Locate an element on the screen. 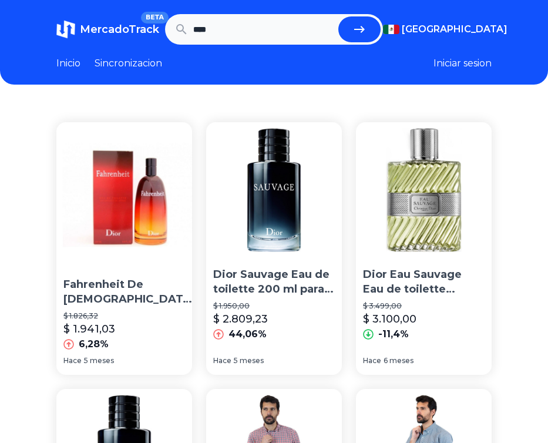  p: 44,06% is located at coordinates (247, 334).